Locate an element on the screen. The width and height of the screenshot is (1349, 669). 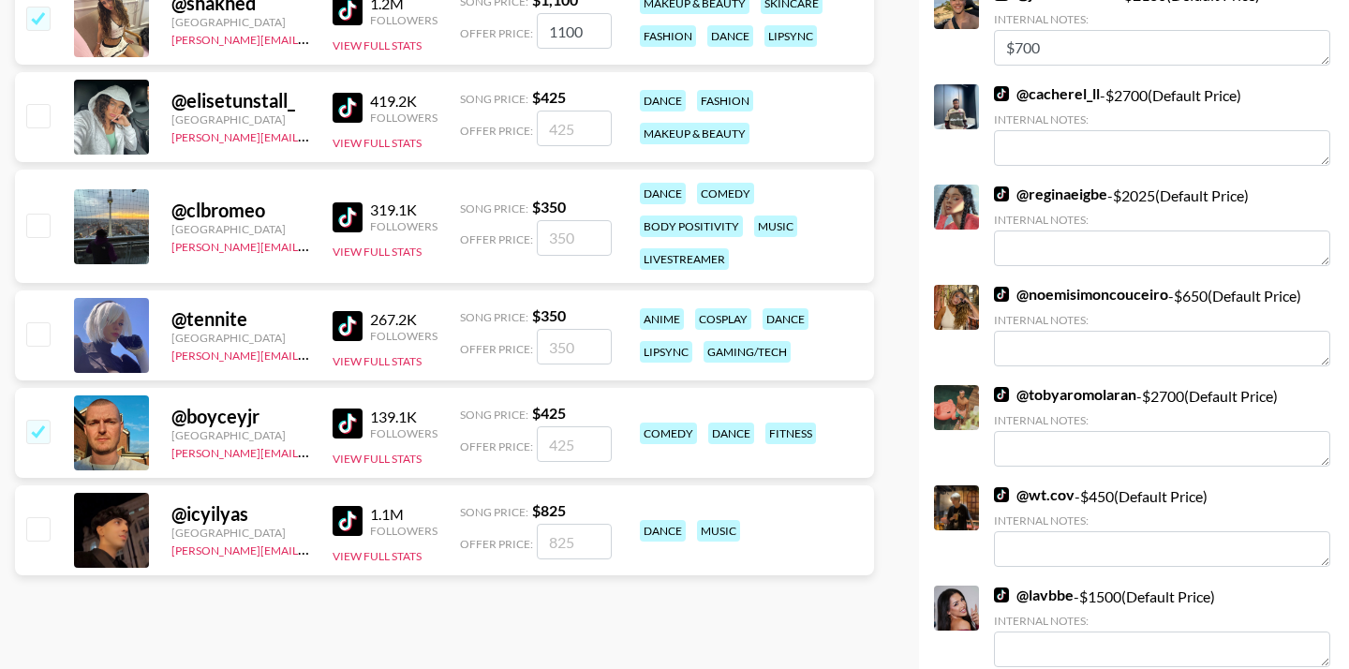
a: @wt.cov is located at coordinates (1034, 495).